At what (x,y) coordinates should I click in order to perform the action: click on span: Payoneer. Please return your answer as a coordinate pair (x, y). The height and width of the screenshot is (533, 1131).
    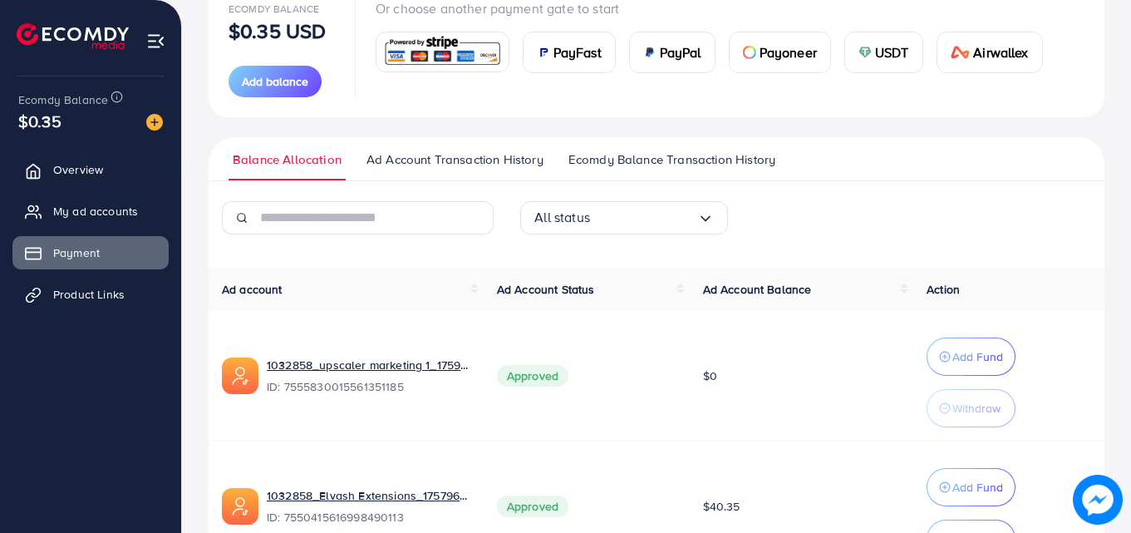
    Looking at the image, I should click on (788, 52).